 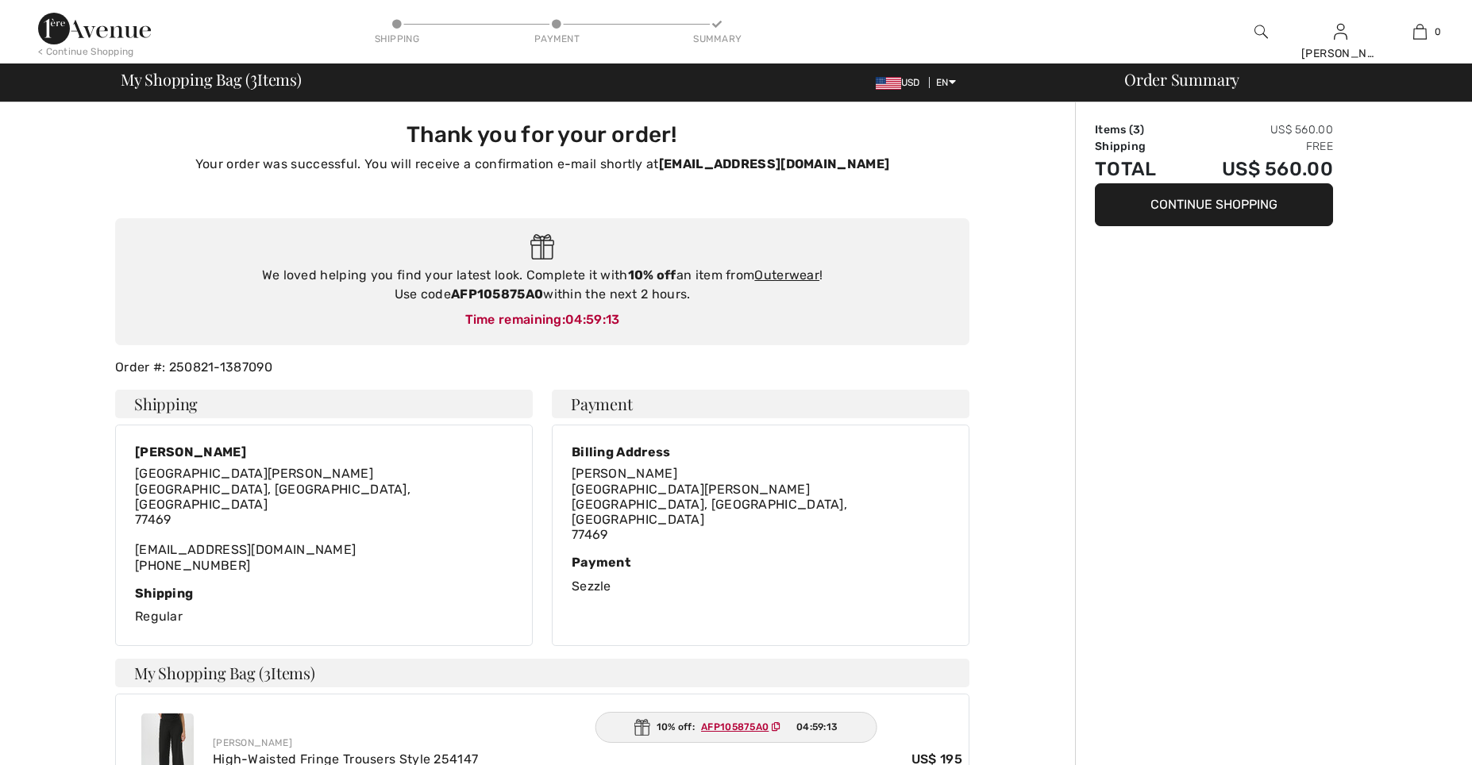 What do you see at coordinates (1284, 79) in the screenshot?
I see `div: Order Summary` at bounding box center [1284, 79].